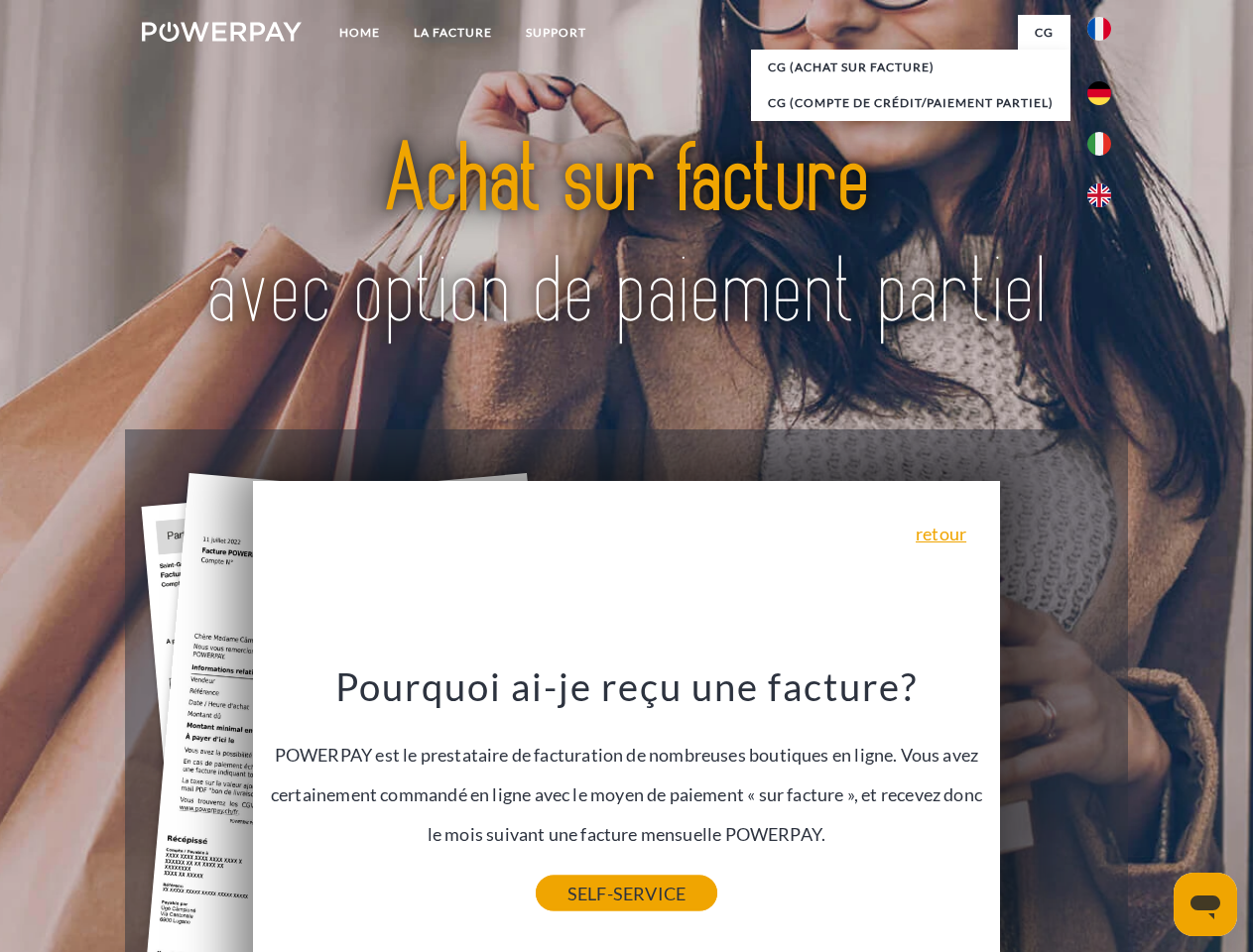  I want to click on a: LA FACTURE, so click(452, 33).